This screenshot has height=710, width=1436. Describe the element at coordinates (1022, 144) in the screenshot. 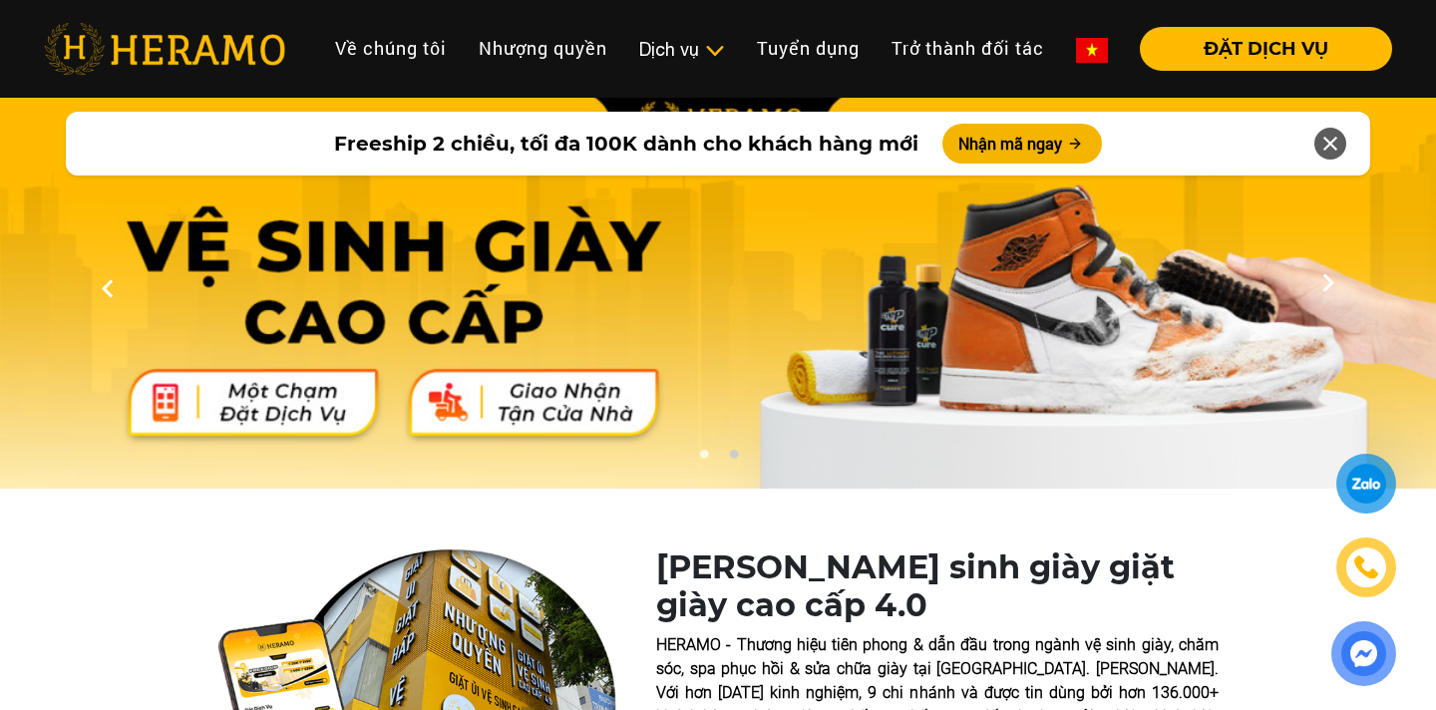

I see `button: Nhận mã ngay` at that location.